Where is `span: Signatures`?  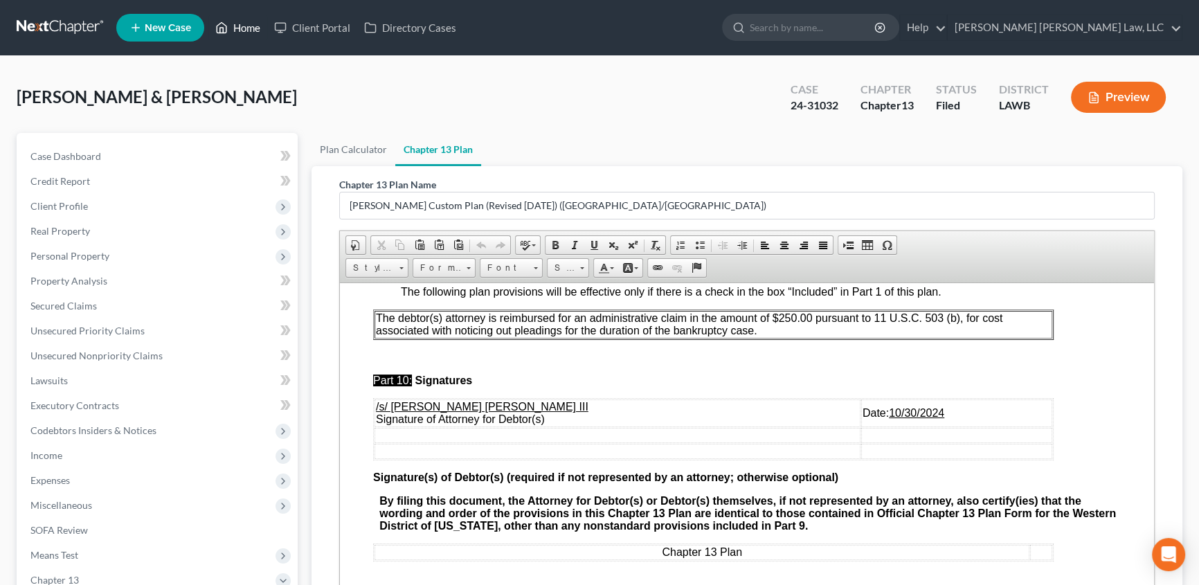 span: Signatures is located at coordinates (103, 97).